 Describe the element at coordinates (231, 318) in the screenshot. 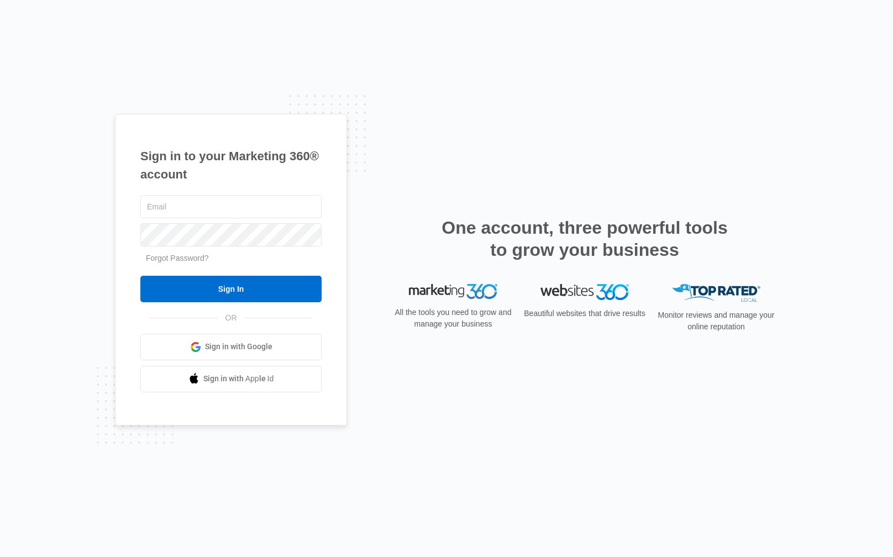

I see `span: OR` at that location.